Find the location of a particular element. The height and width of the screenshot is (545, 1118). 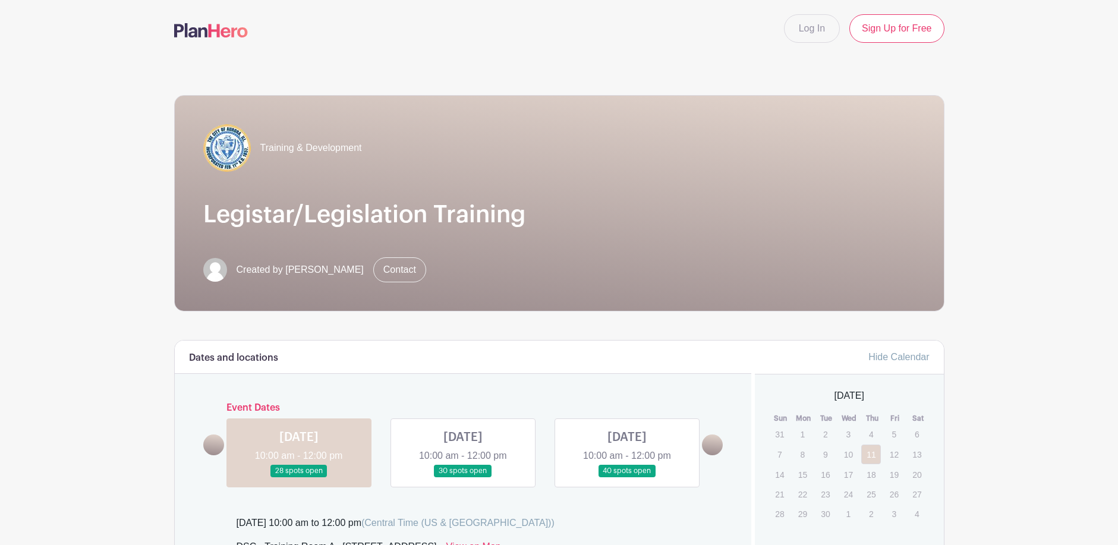

p: 15 is located at coordinates (802, 474).